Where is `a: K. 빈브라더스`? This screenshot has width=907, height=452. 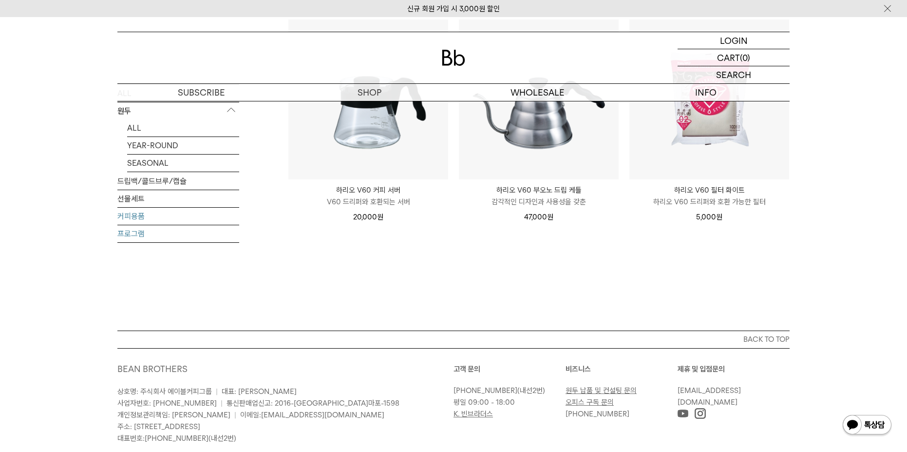 a: K. 빈브라더스 is located at coordinates (473, 414).